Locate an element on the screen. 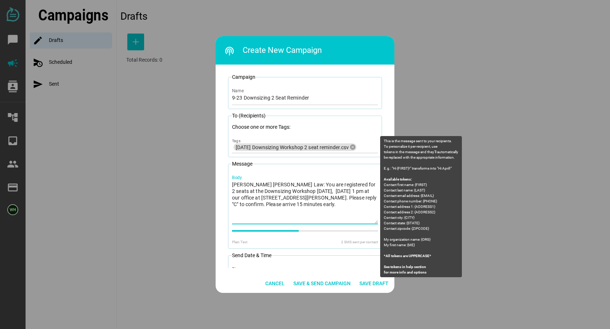  input: Name is located at coordinates (305, 95).